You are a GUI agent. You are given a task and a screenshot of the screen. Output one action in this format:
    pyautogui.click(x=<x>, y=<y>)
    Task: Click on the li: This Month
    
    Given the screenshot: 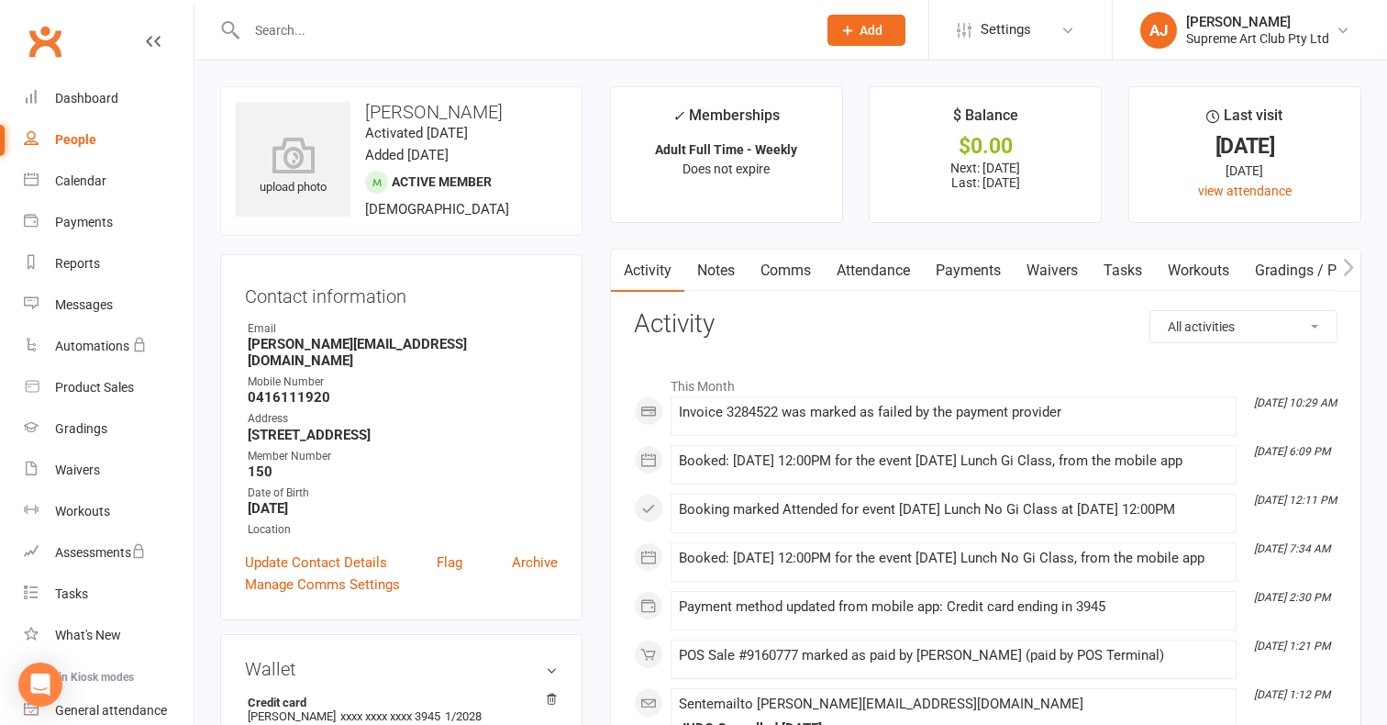 What is the action you would take?
    pyautogui.click(x=985, y=382)
    